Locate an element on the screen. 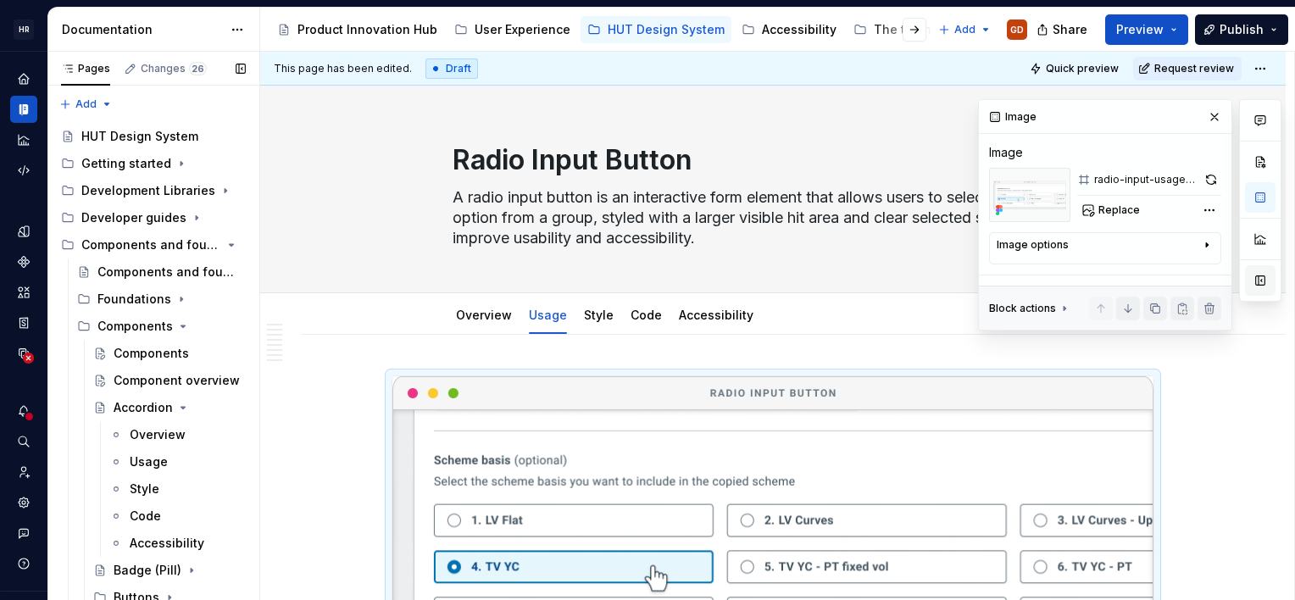 The height and width of the screenshot is (600, 1295). a: Assets is located at coordinates (24, 292).